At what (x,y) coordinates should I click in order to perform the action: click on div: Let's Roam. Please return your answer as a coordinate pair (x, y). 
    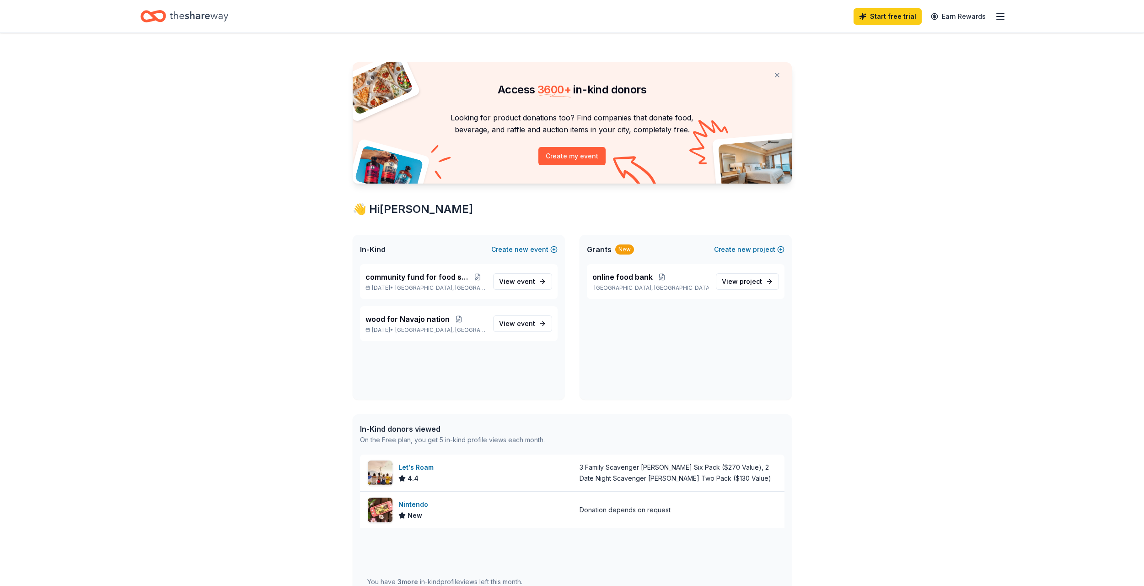
    Looking at the image, I should click on (418, 467).